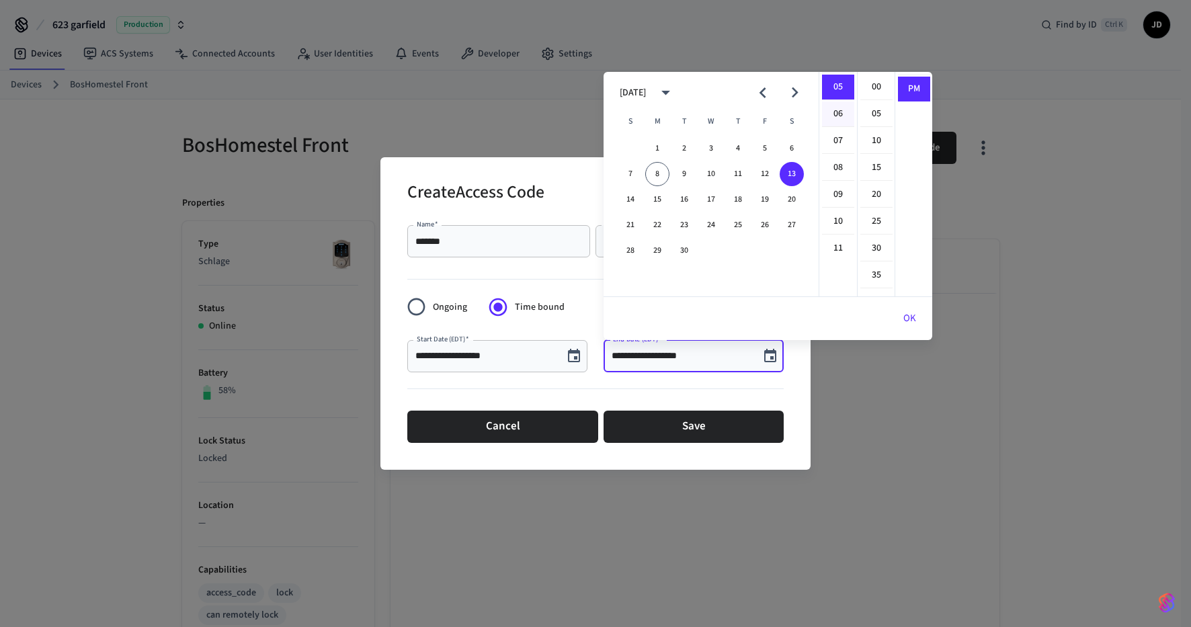 This screenshot has width=1191, height=627. What do you see at coordinates (711, 225) in the screenshot?
I see `button: 24` at bounding box center [711, 225].